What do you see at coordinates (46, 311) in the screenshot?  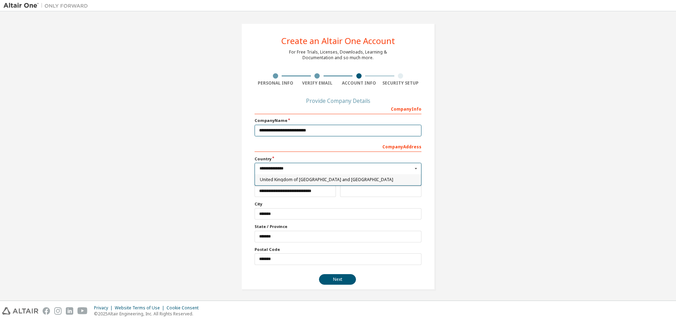 I see `img: facebook.svg` at bounding box center [46, 311].